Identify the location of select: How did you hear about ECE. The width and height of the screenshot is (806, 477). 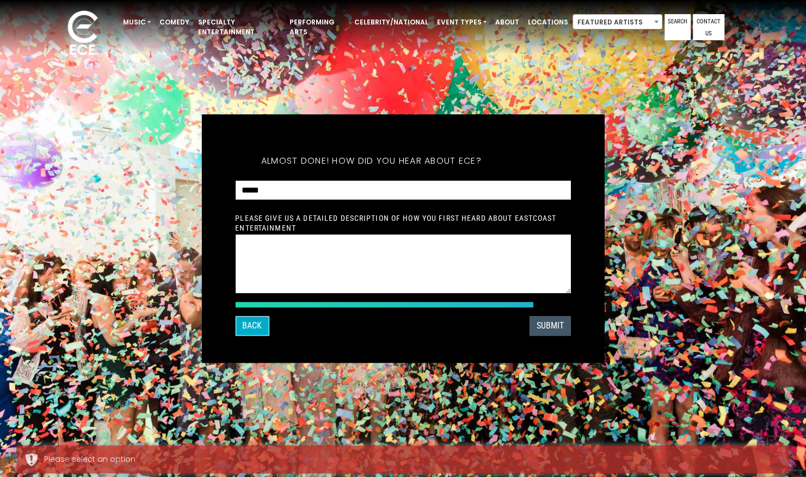
(403, 190).